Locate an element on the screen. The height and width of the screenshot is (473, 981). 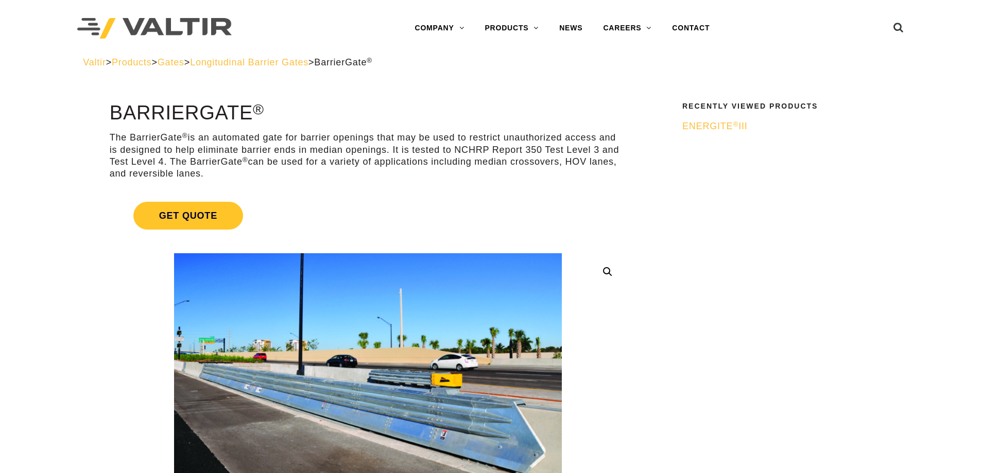
a: ENERGITE®III is located at coordinates (787, 126).